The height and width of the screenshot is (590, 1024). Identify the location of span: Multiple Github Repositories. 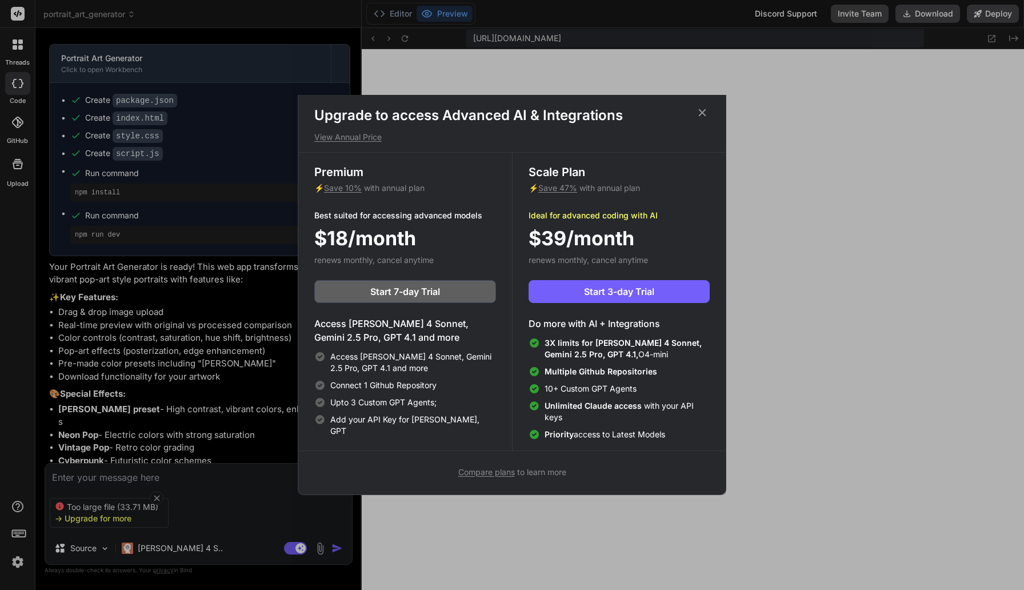
(600, 371).